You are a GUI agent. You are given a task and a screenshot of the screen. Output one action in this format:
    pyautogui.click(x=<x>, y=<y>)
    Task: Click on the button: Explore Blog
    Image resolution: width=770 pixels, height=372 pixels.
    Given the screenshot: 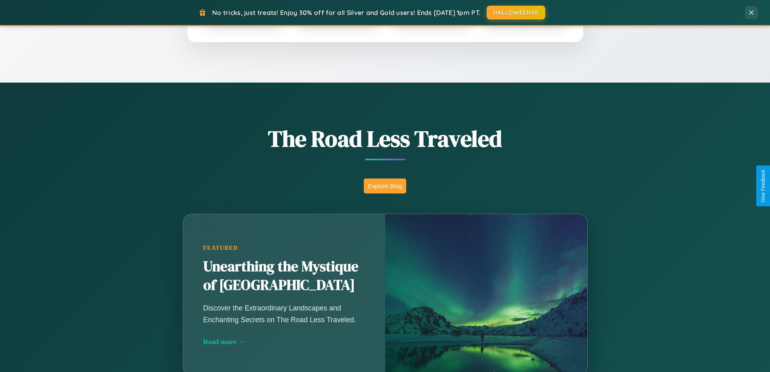 What is the action you would take?
    pyautogui.click(x=385, y=186)
    